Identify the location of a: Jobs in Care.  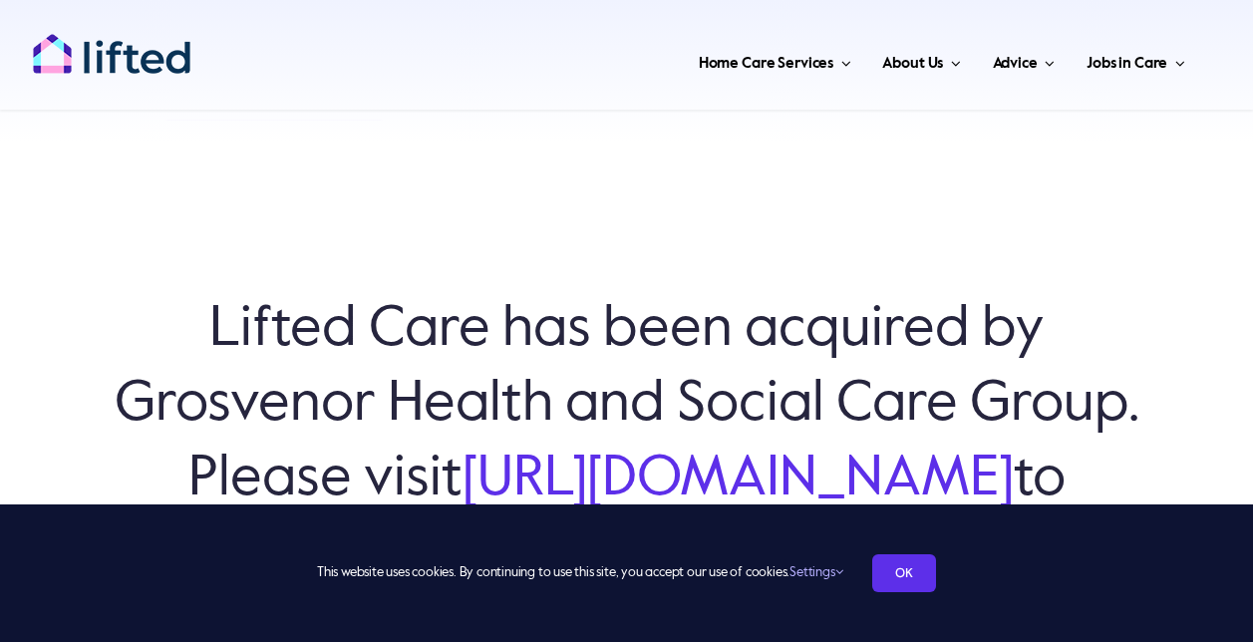
(1135, 60).